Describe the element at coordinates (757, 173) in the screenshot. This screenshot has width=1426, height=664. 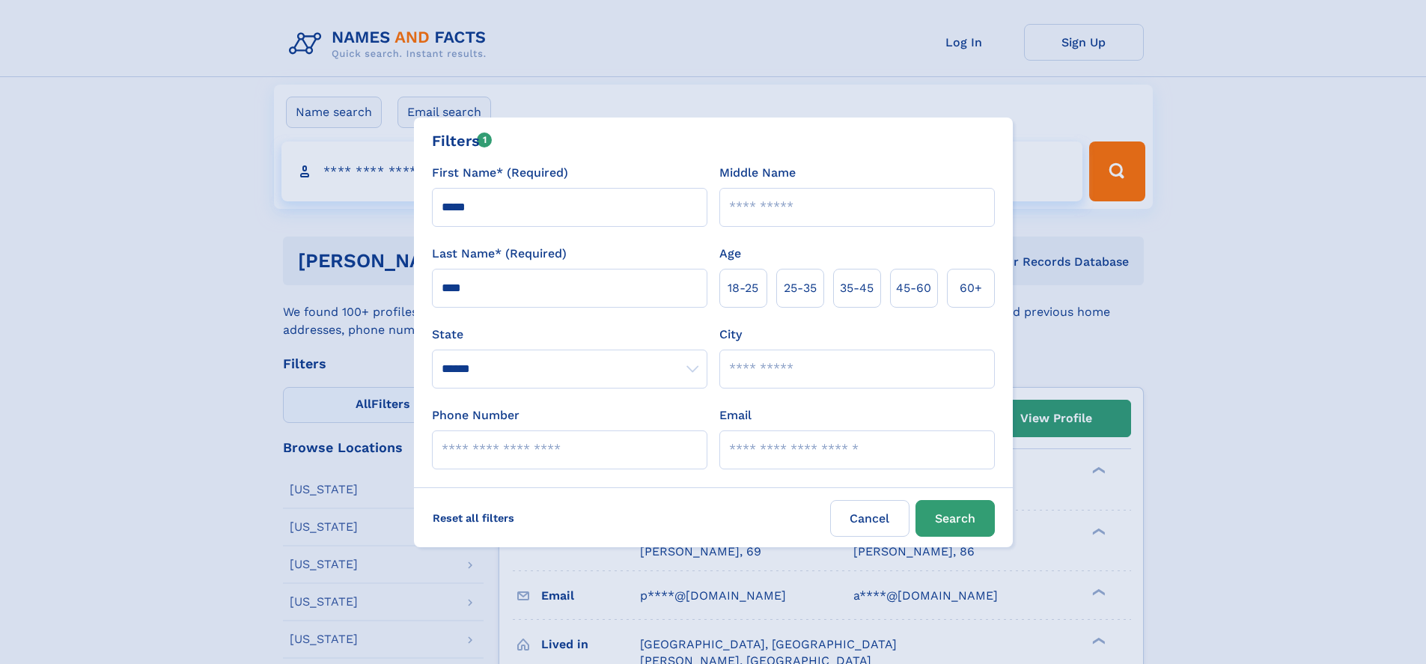
I see `label: Middle Name` at that location.